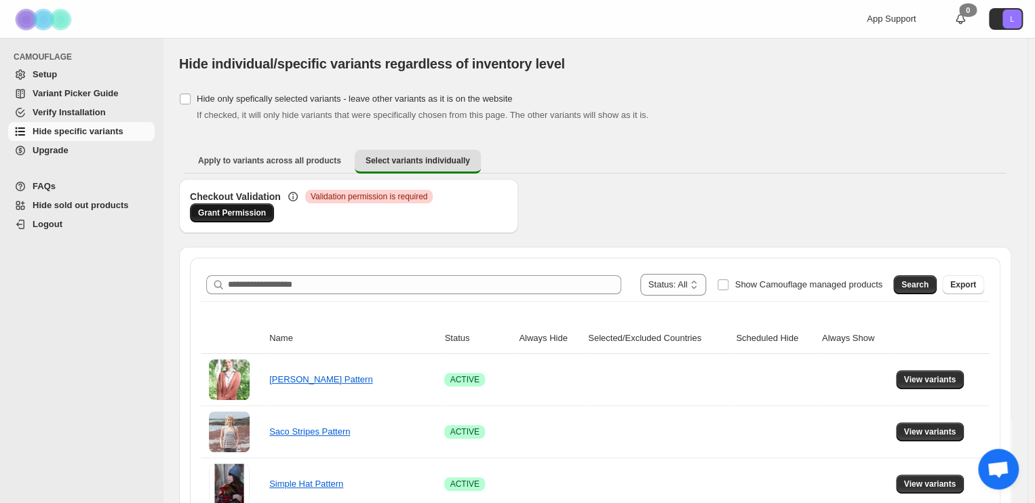 The image size is (1035, 503). What do you see at coordinates (81, 186) in the screenshot?
I see `a: FAQs` at bounding box center [81, 186].